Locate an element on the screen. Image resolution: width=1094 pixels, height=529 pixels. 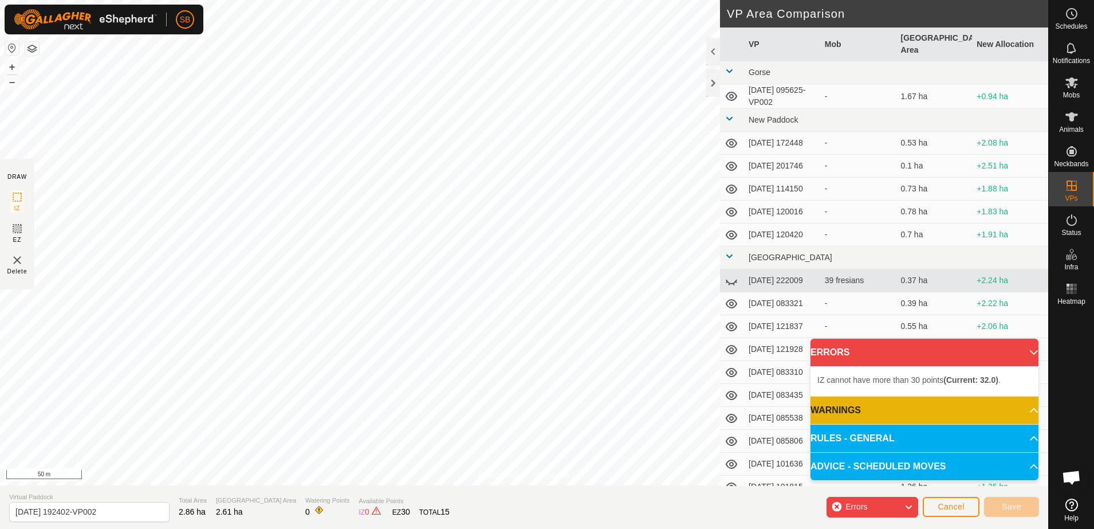
td: +2.24 ha is located at coordinates (1010, 281).